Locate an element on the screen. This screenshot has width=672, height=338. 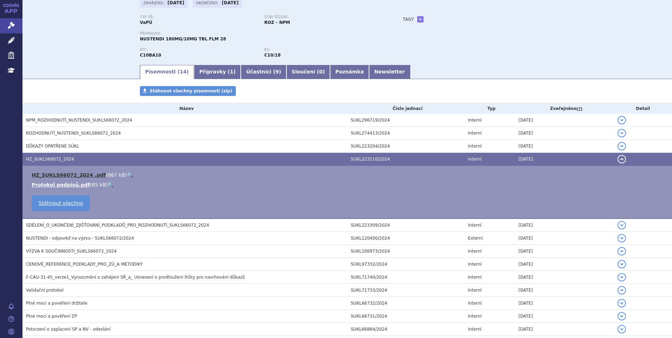
td: SUKL66731/2024 is located at coordinates (405, 316).